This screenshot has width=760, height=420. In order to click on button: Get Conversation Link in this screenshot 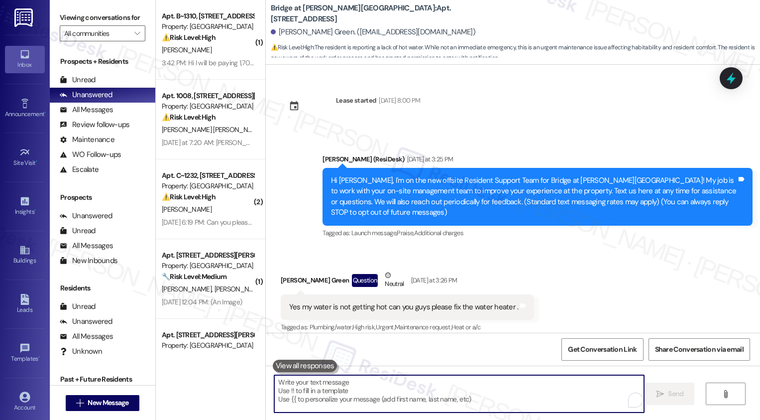, I will do `click(602, 349)`.